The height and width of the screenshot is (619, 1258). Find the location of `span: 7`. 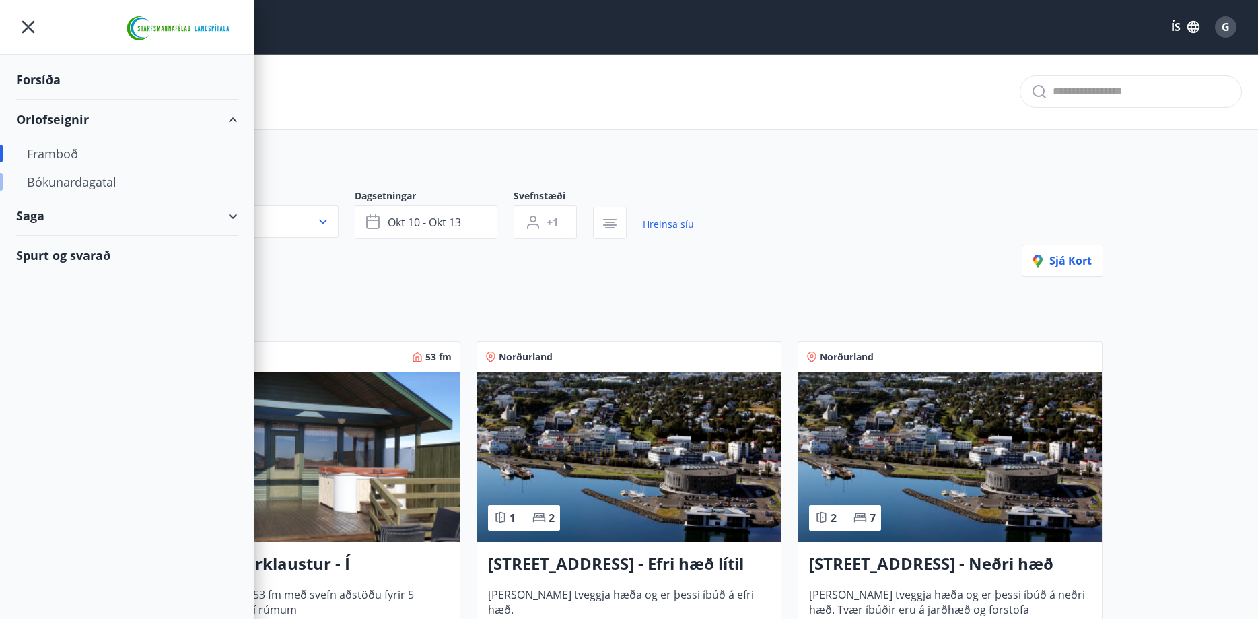

span: 7 is located at coordinates (872, 518).